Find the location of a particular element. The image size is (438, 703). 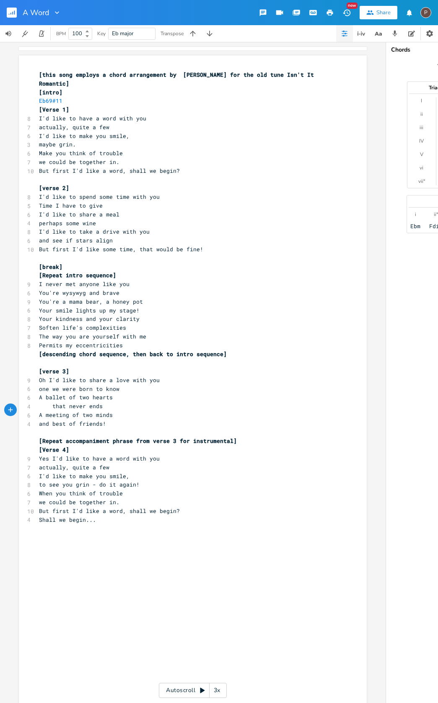

span: Your kindness and your clarity is located at coordinates (89, 319).